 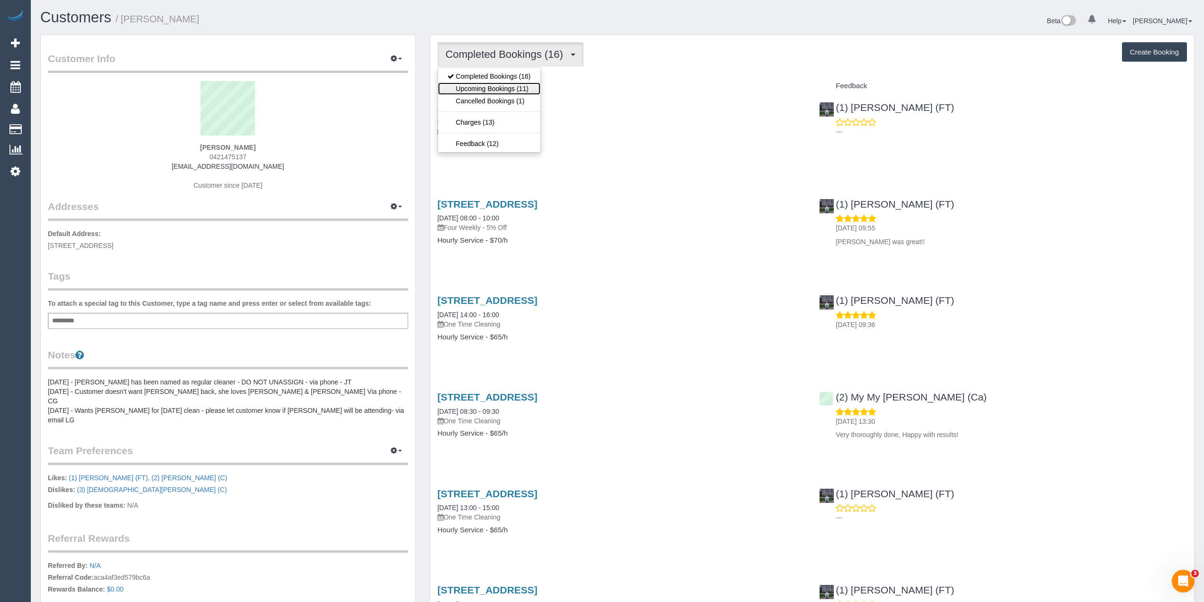 What do you see at coordinates (228, 542) in the screenshot?
I see `legend: Referral Rewards` at bounding box center [228, 542].